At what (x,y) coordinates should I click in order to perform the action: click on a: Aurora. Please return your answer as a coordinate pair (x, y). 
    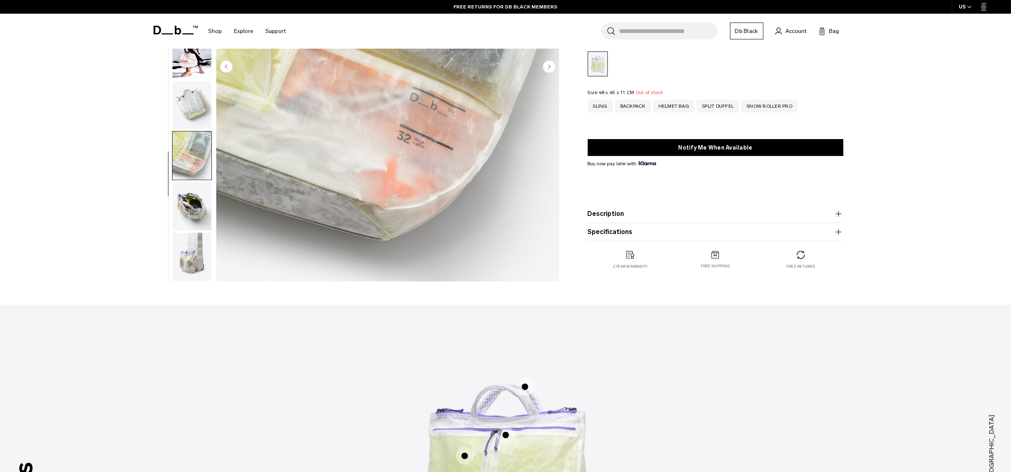
    Looking at the image, I should click on (598, 64).